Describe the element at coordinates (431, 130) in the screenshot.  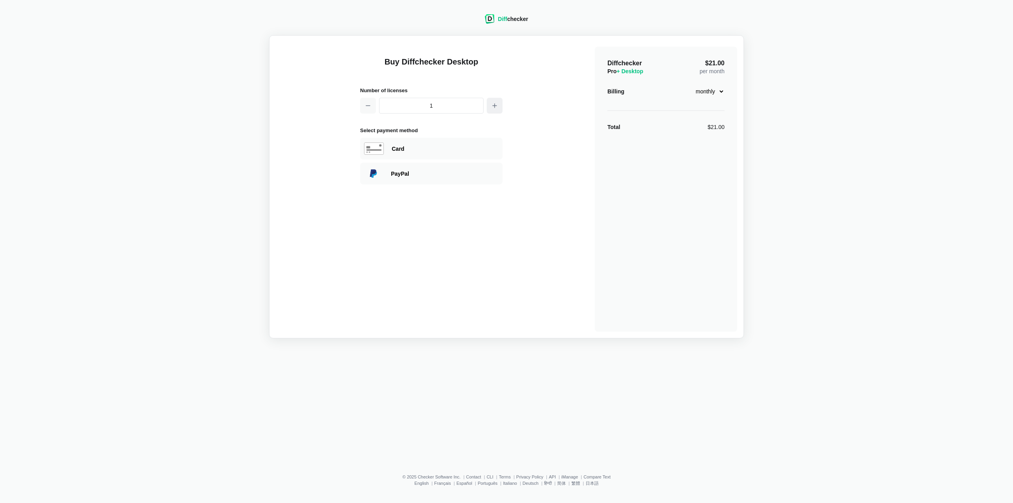
I see `h2: Select payment method` at that location.